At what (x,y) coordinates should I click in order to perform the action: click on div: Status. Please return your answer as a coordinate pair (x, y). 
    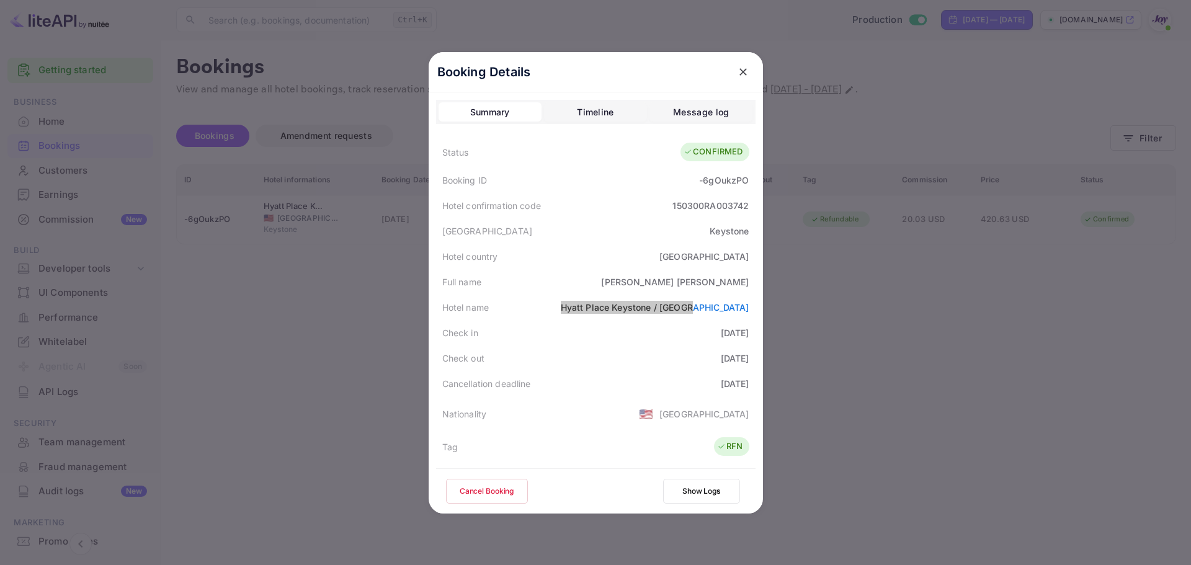
    Looking at the image, I should click on (455, 152).